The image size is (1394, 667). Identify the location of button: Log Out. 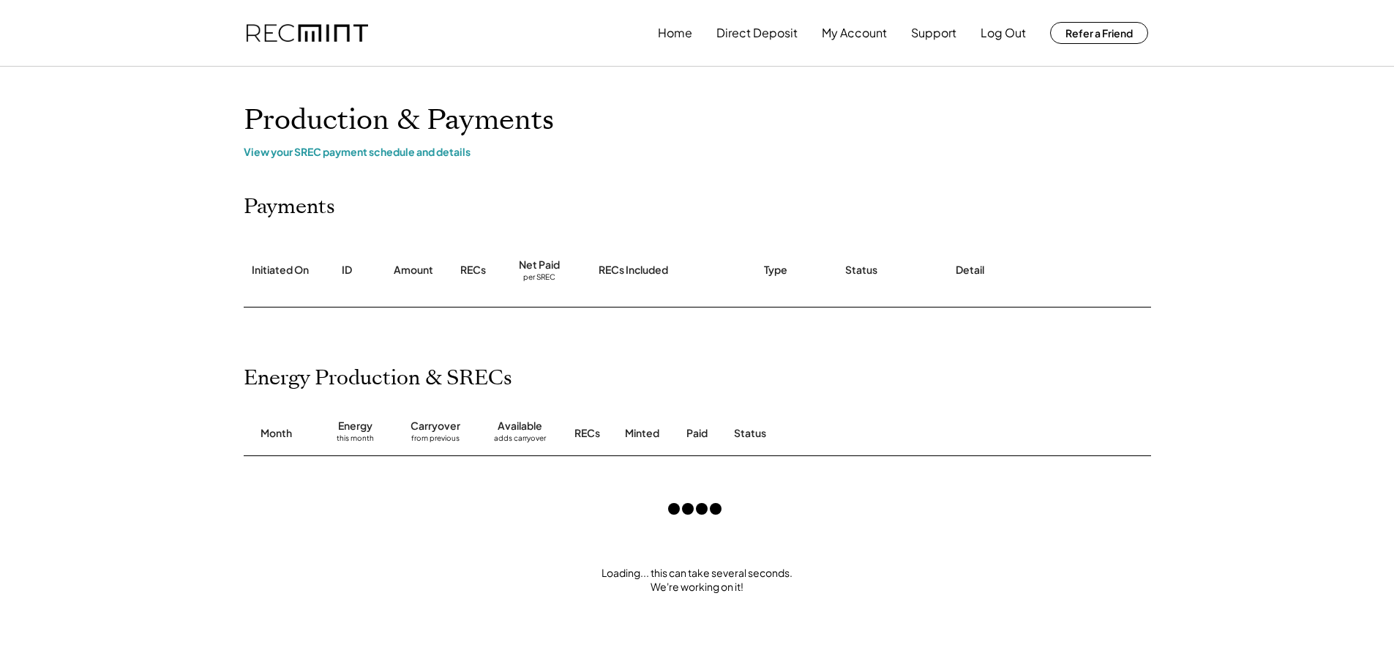
(1004, 33).